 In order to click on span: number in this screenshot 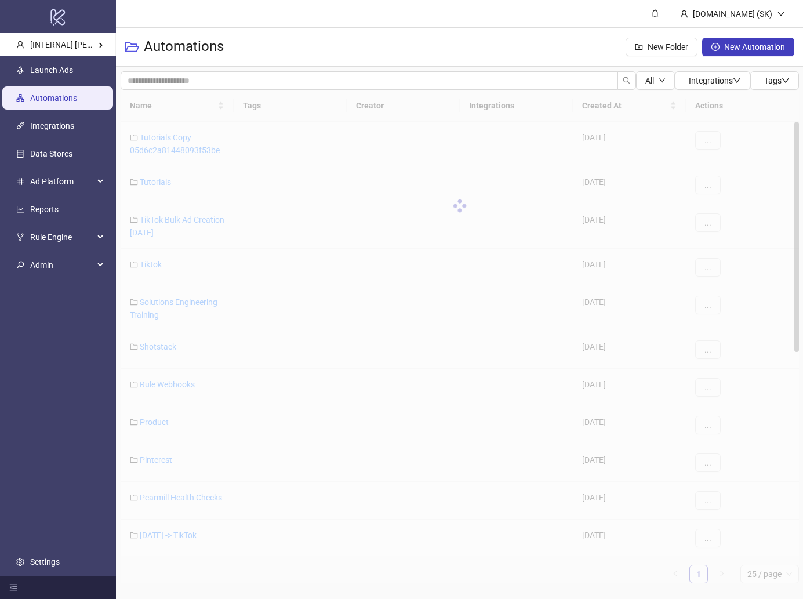, I will do `click(20, 181)`.